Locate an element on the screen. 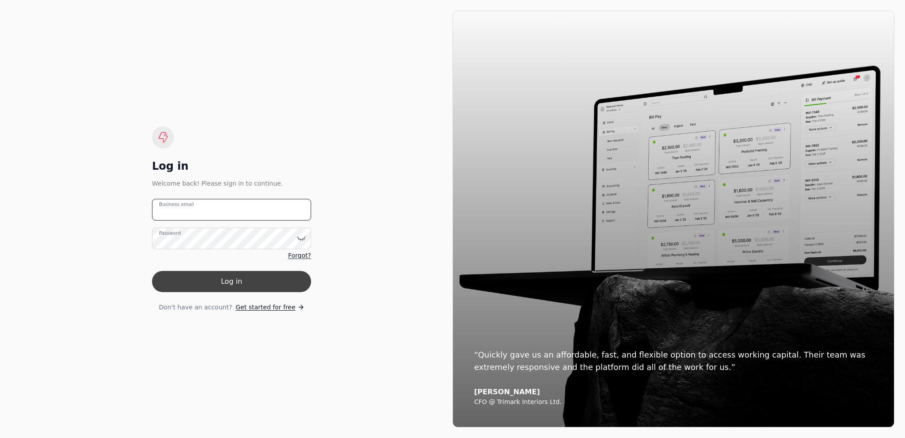 The width and height of the screenshot is (905, 438). button: Log in is located at coordinates (231, 281).